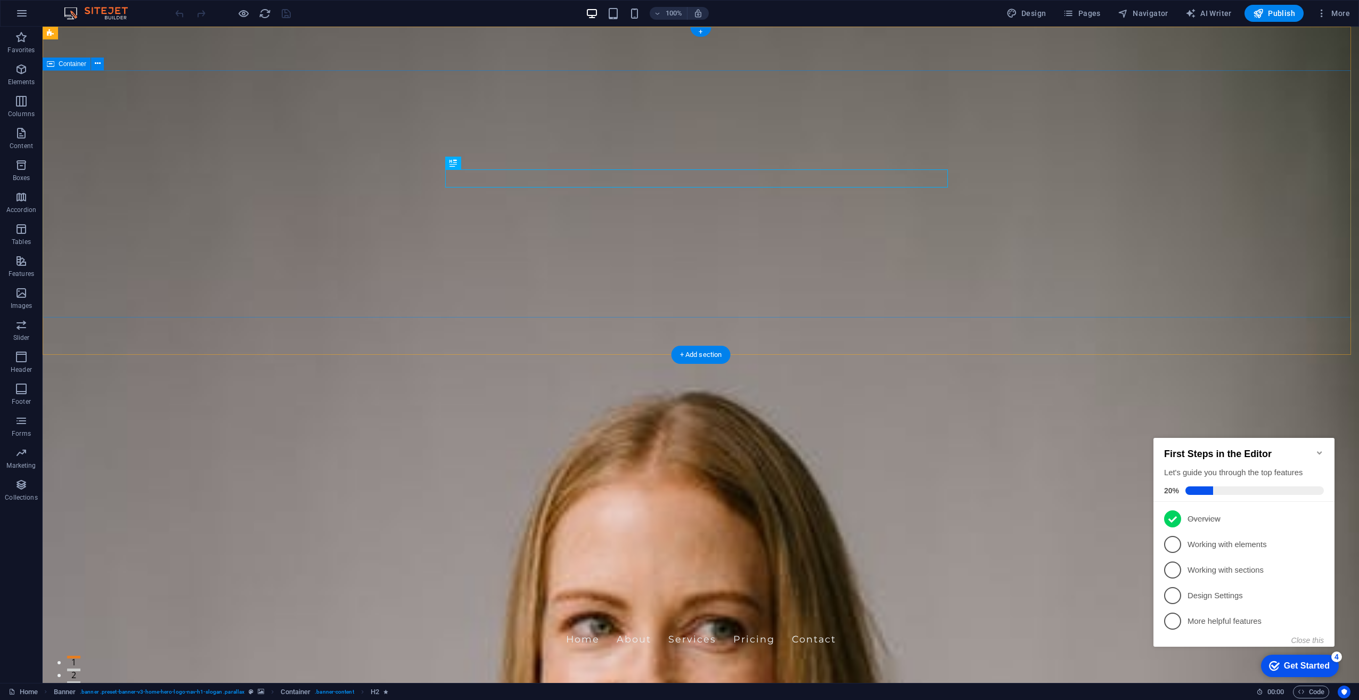  What do you see at coordinates (21, 274) in the screenshot?
I see `p: Features` at bounding box center [21, 274].